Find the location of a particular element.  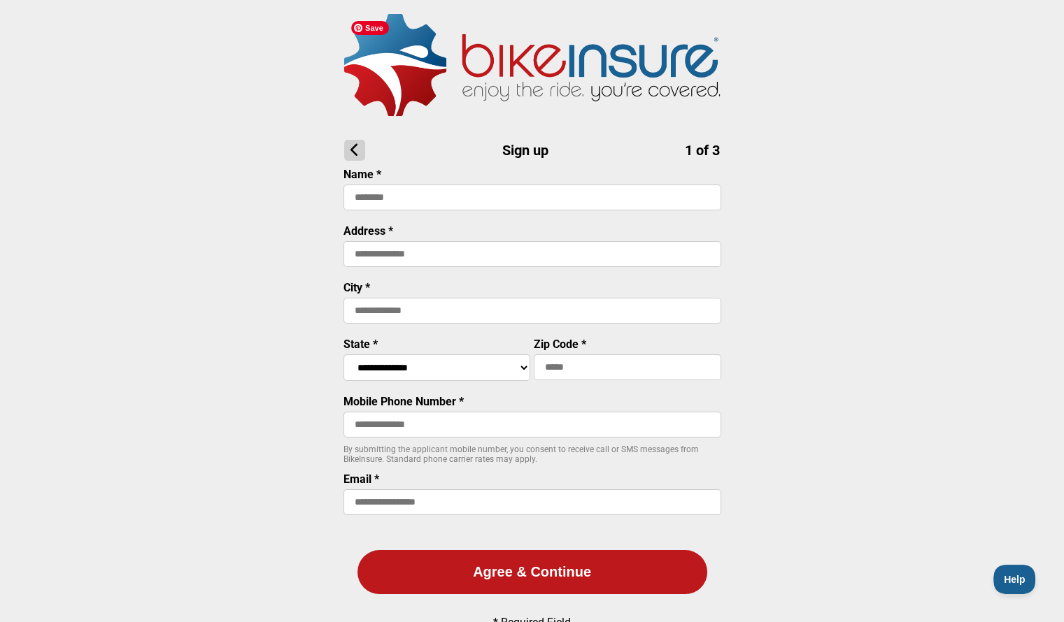

label: Mobile Phone Number * is located at coordinates (403, 401).